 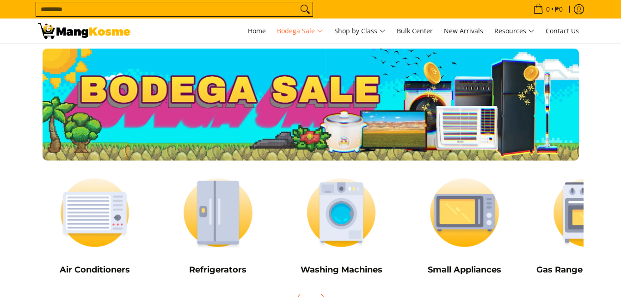 What do you see at coordinates (95, 226) in the screenshot?
I see `a: Air Conditioners Air Conditioners` at bounding box center [95, 226].